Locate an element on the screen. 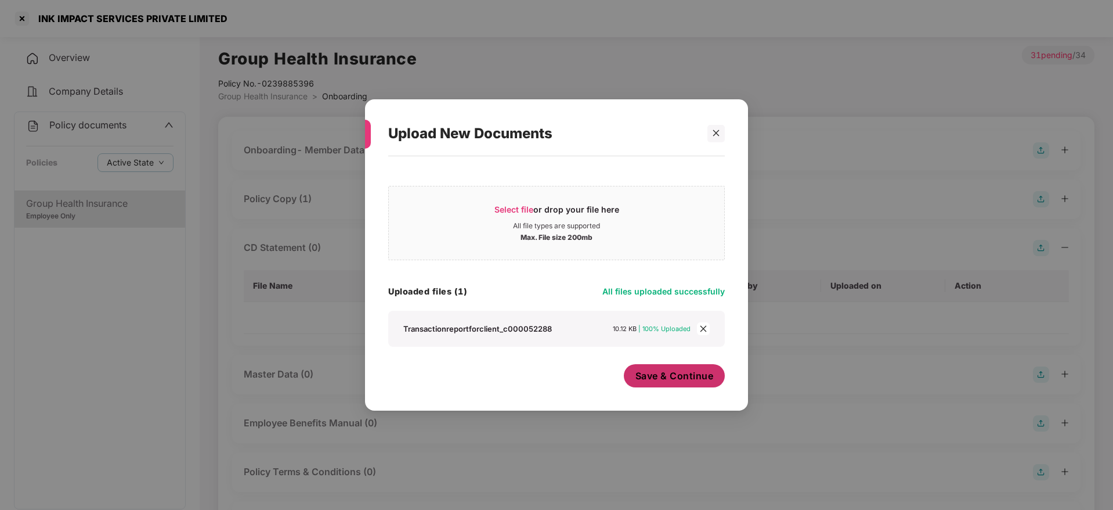 The image size is (1113, 510). span: Select fileor drop your file hereAll file types are supportedMax. File size 200mb is located at coordinates (557, 223).